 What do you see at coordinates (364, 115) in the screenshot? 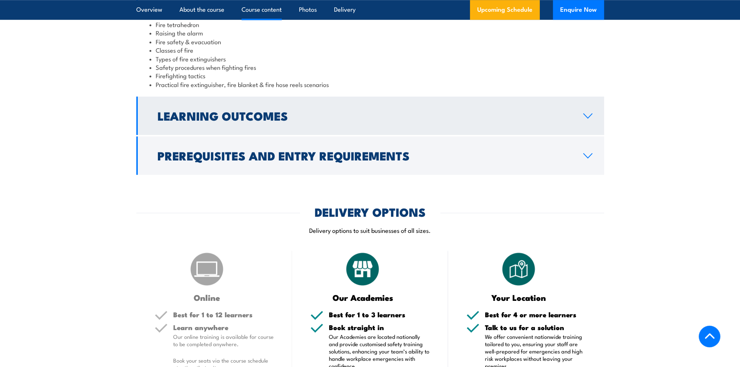
I see `h2: Learning Outcomes` at bounding box center [364, 115].